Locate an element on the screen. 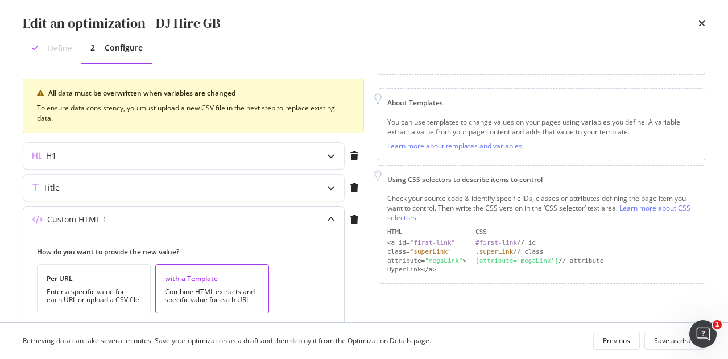 The height and width of the screenshot is (359, 728). div: Title is located at coordinates (51, 188).